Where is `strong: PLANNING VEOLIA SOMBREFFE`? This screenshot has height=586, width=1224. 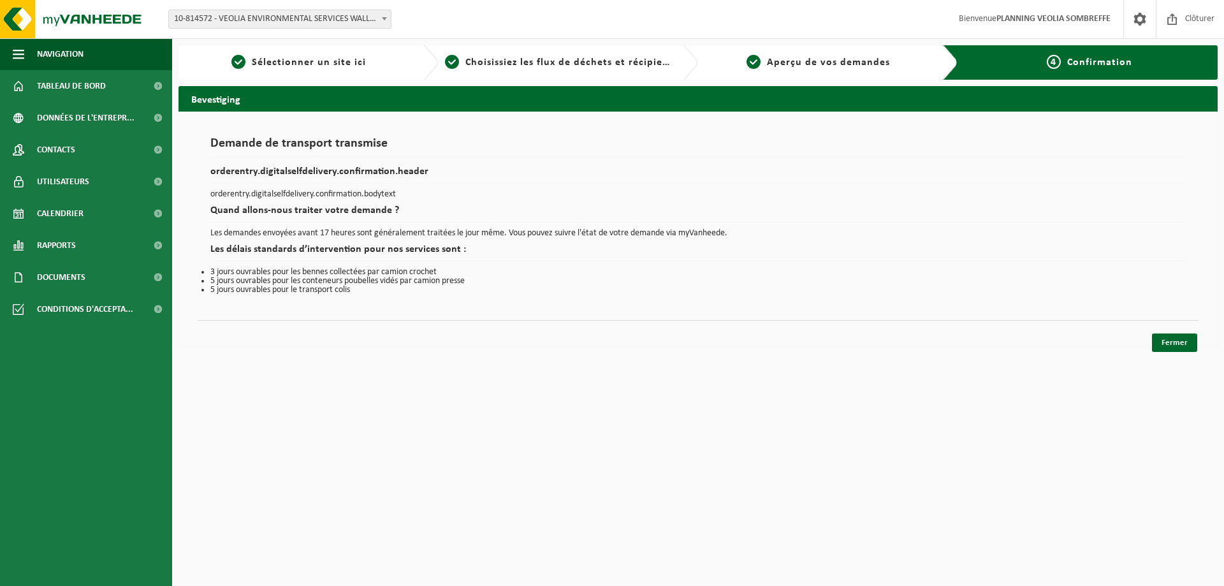
strong: PLANNING VEOLIA SOMBREFFE is located at coordinates (1053, 18).